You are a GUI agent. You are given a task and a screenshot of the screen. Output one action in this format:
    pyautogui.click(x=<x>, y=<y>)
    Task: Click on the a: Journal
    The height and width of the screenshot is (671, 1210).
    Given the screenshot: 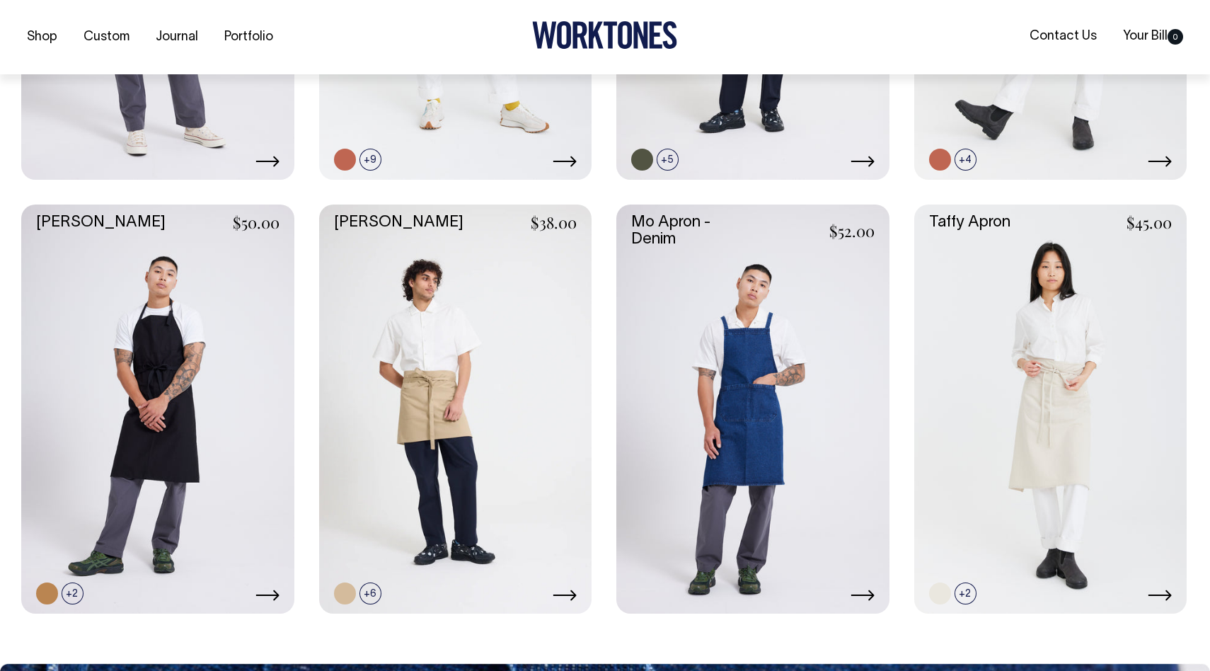 What is the action you would take?
    pyautogui.click(x=177, y=37)
    